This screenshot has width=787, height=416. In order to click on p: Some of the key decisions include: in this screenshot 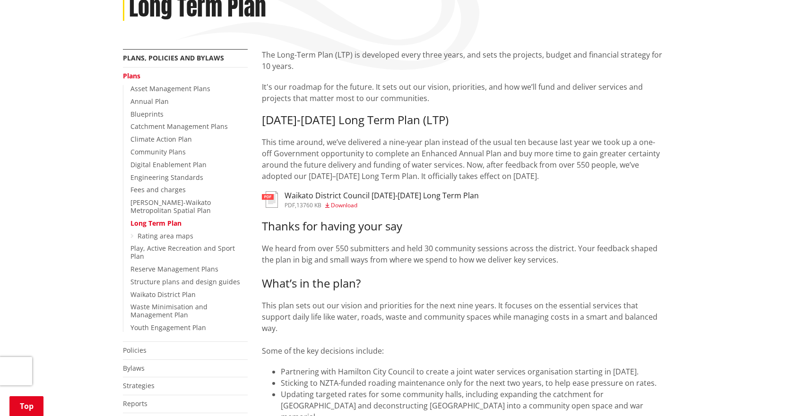, I will do `click(463, 351)`.